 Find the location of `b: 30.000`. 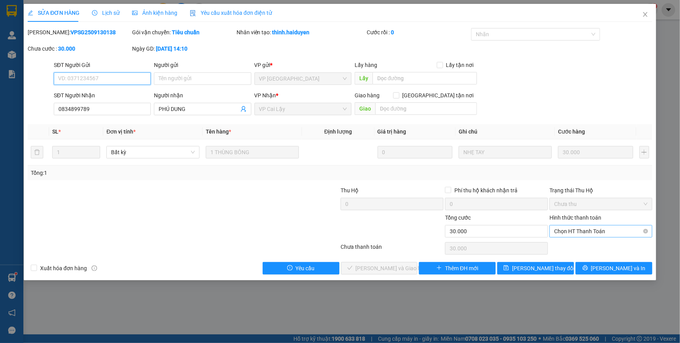

b: 30.000 is located at coordinates (67, 49).